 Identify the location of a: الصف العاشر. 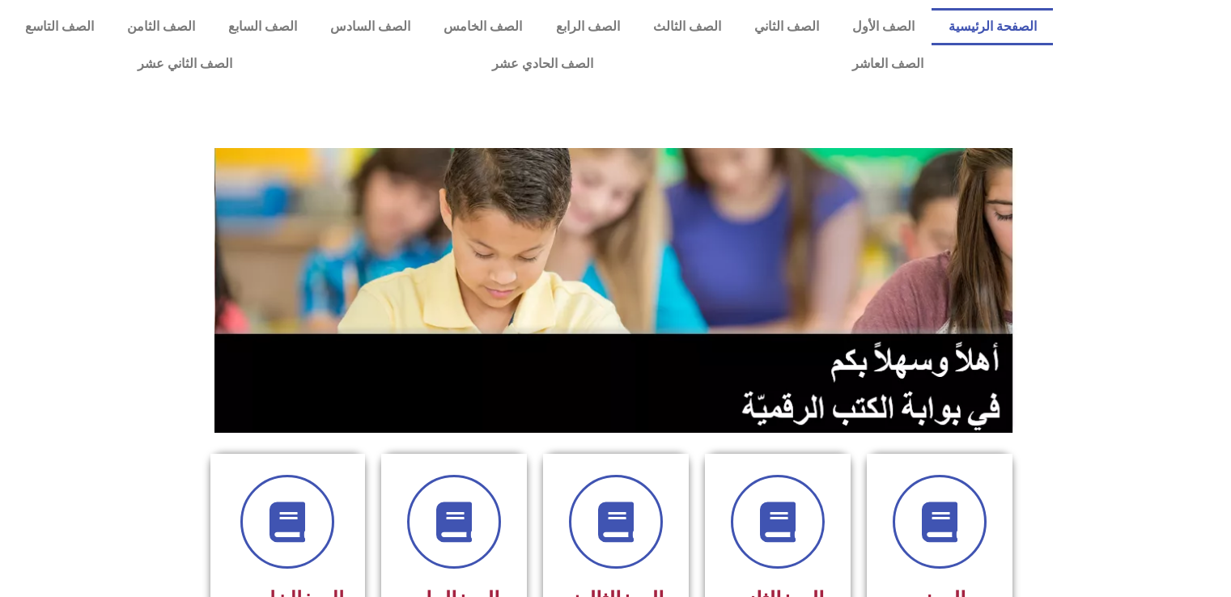
(888, 64).